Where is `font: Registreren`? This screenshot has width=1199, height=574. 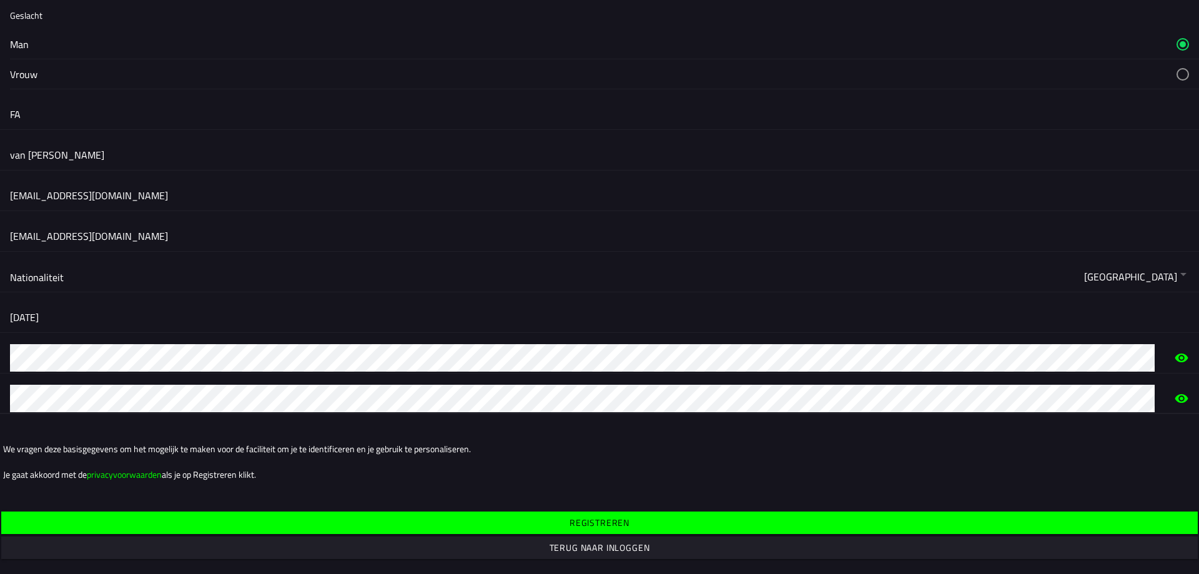
font: Registreren is located at coordinates (599, 522).